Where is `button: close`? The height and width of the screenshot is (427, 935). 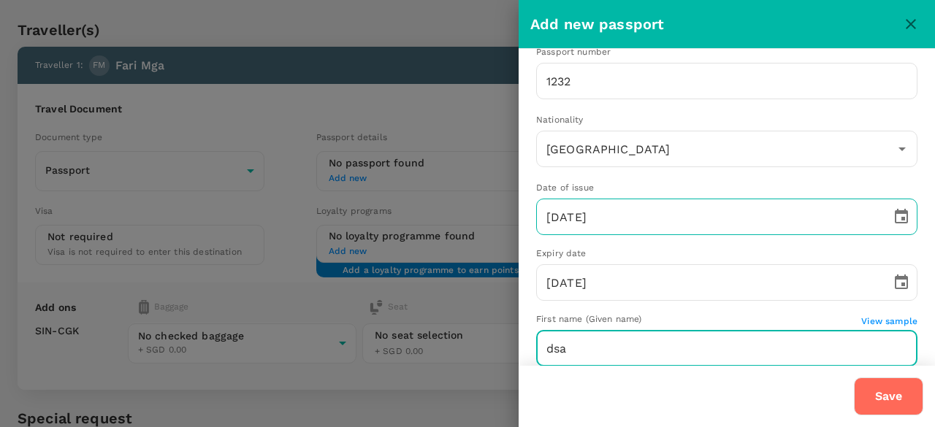
button: close is located at coordinates (911, 24).